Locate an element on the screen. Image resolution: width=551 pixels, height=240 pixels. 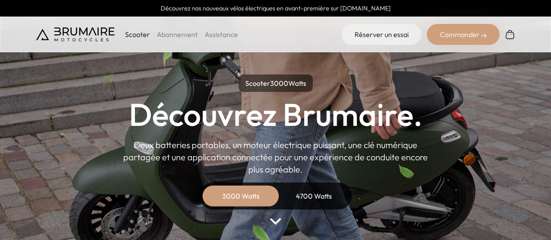
h1: Découvrez Brumaire. is located at coordinates (276, 115).